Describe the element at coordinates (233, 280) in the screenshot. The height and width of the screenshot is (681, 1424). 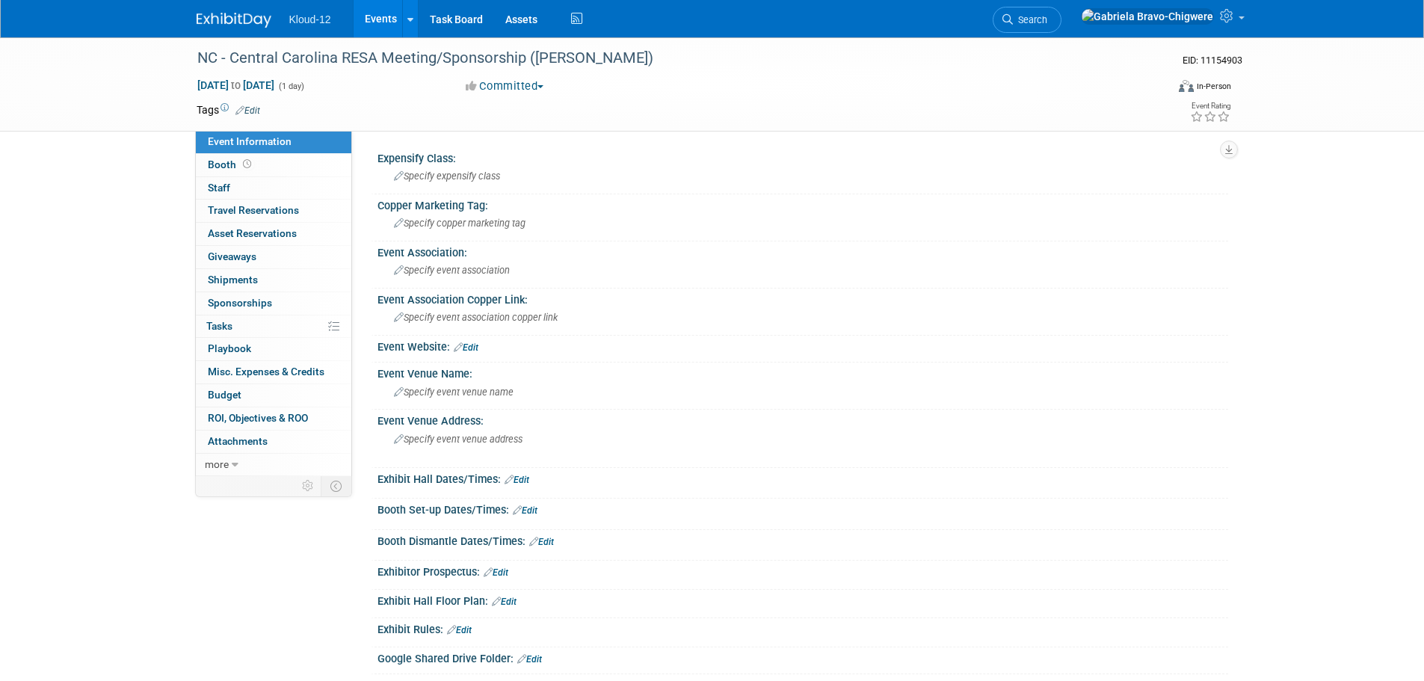
I see `span: Shipments` at that location.